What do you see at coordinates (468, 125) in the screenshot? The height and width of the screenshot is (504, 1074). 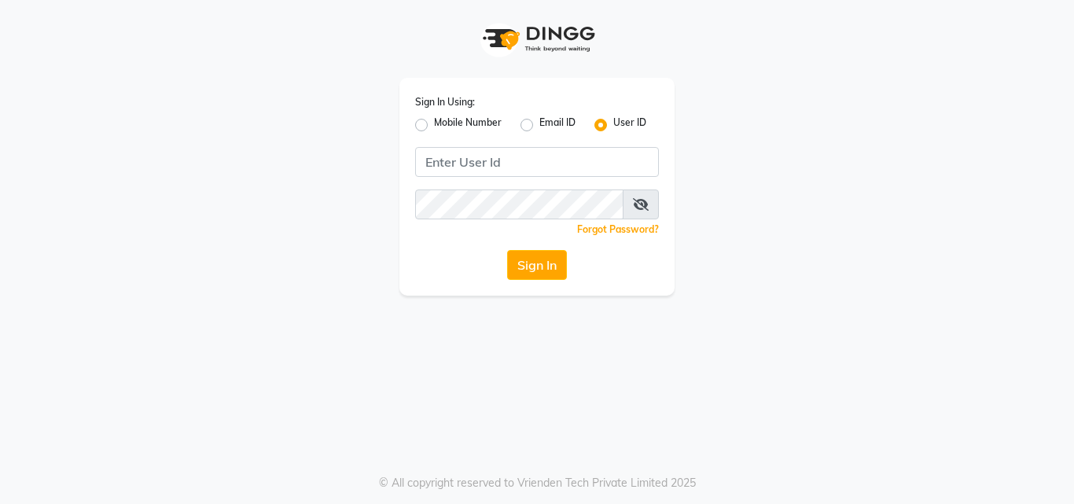 I see `label: Mobile Number` at bounding box center [468, 125].